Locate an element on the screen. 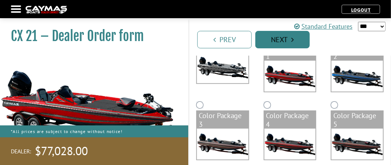  h1: CX 21 – Dealer Order form is located at coordinates (90, 36).